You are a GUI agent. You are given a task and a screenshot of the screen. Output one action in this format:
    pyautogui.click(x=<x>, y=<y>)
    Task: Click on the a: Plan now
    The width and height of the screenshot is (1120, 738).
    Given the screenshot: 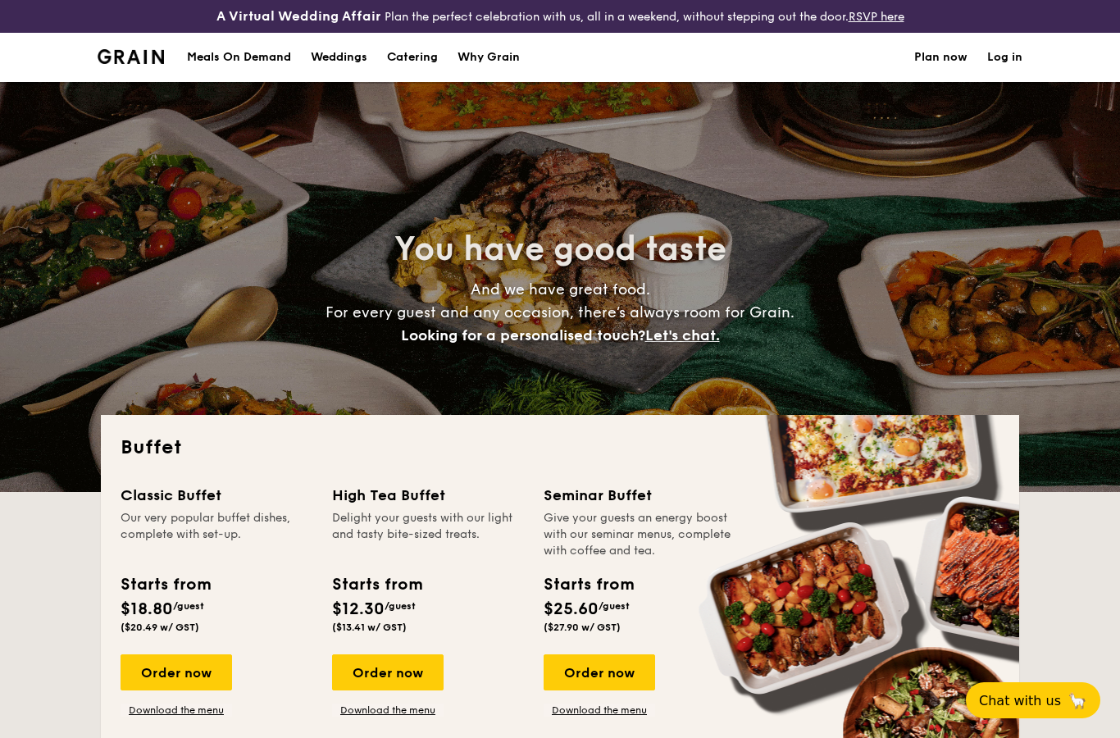 What is the action you would take?
    pyautogui.click(x=940, y=57)
    